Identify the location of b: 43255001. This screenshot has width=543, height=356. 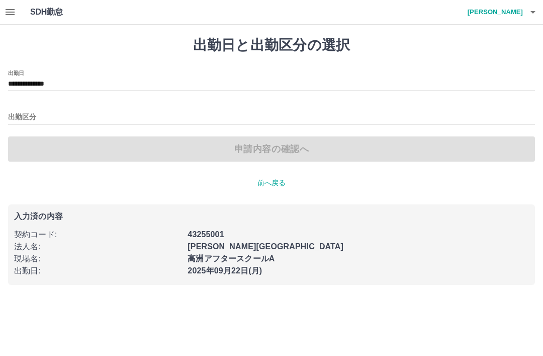
(206, 234).